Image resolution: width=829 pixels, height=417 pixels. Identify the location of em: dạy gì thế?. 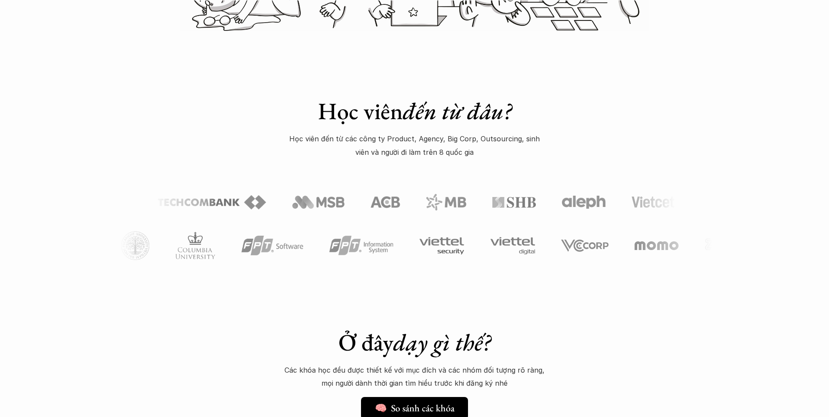
(442, 342).